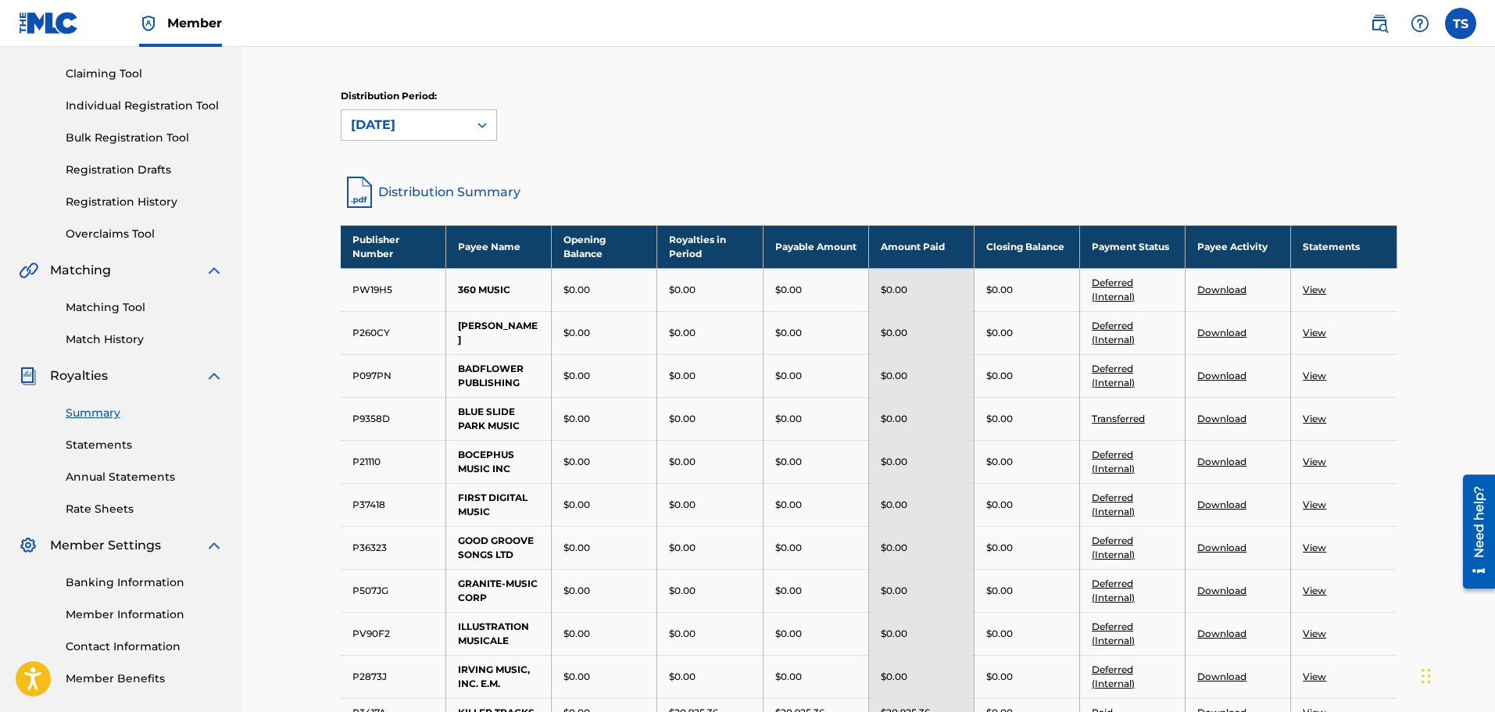 This screenshot has width=1495, height=712. I want to click on th: Statements, so click(1344, 246).